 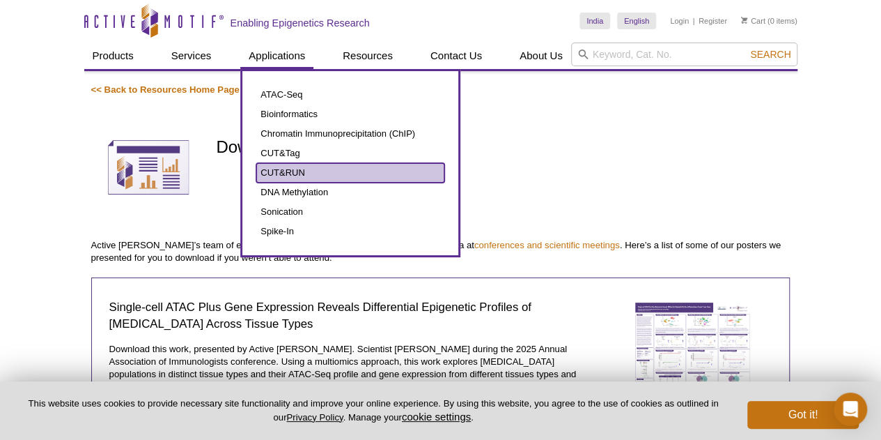 I want to click on div: Open Intercom Messenger, so click(x=851, y=409).